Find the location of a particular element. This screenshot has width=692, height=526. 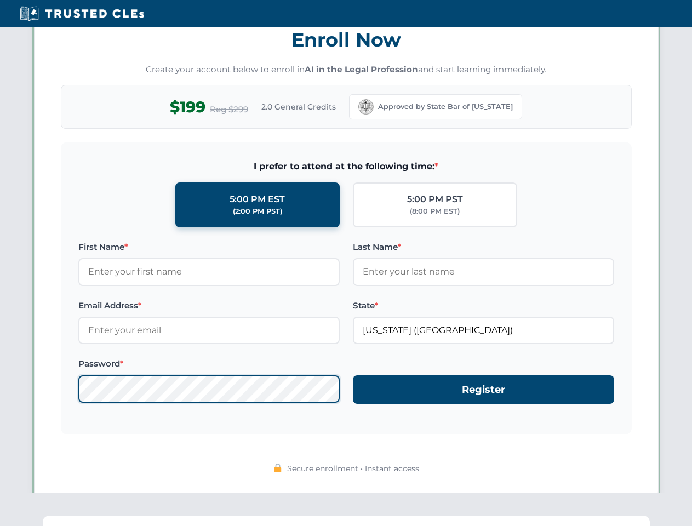

label: Email Address is located at coordinates (209, 306).